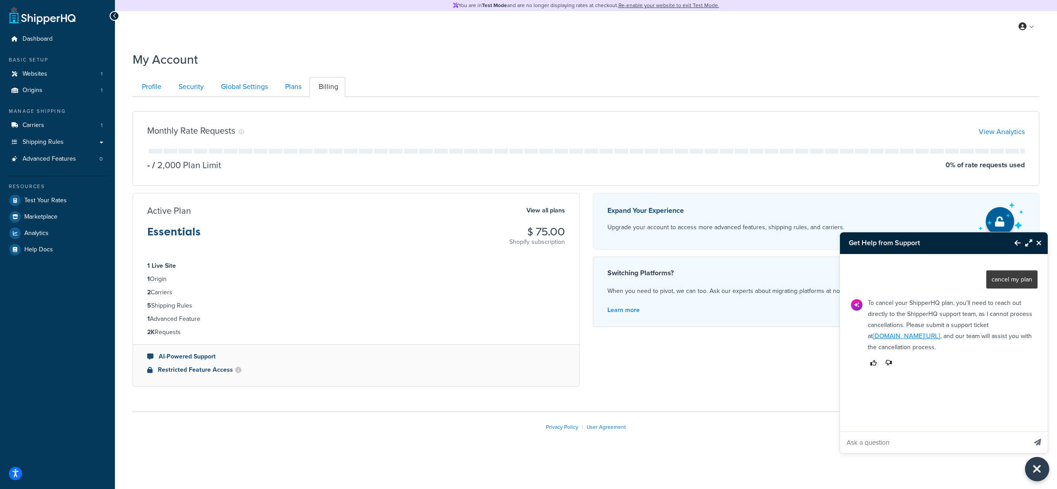 The image size is (1057, 489). Describe the element at coordinates (57, 90) in the screenshot. I see `li: Origins` at that location.